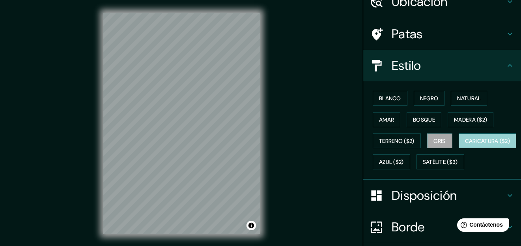 The height and width of the screenshot is (246, 521). I want to click on canvas: Mapa, so click(181, 123).